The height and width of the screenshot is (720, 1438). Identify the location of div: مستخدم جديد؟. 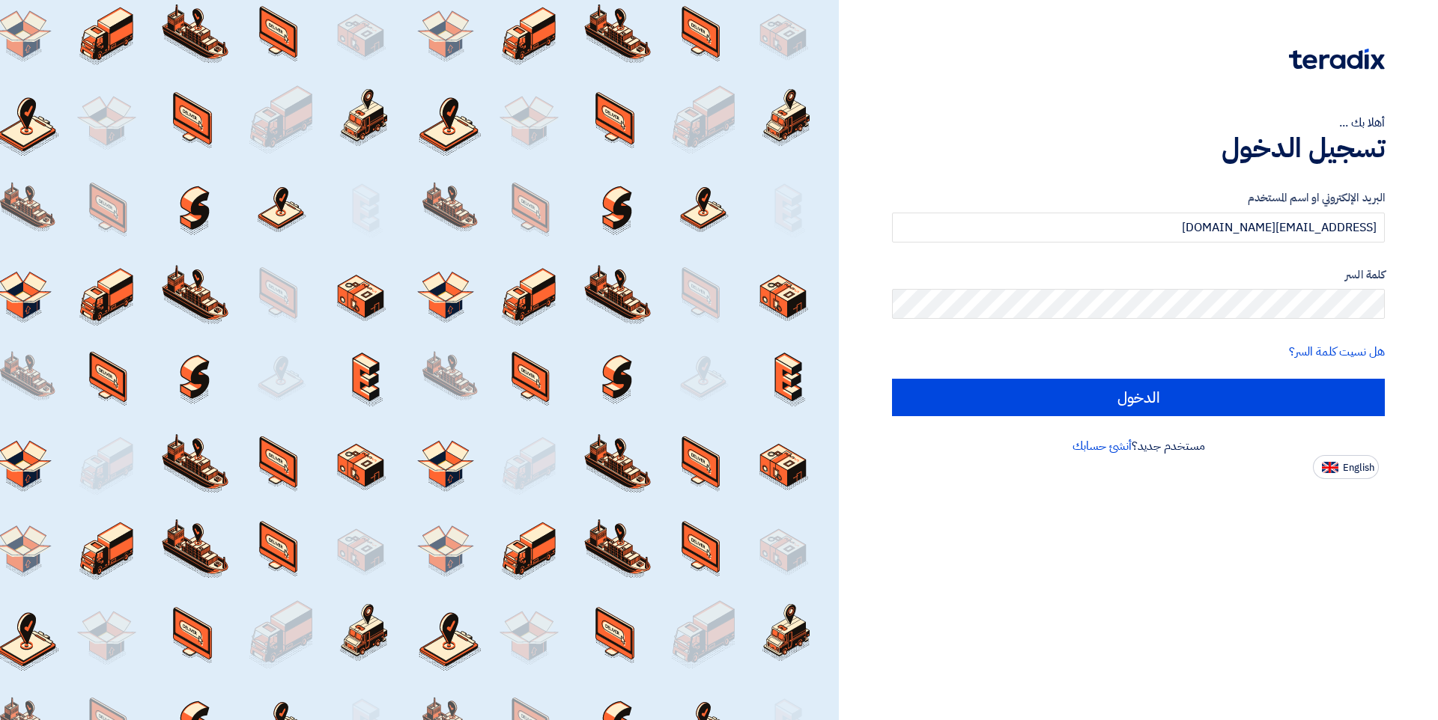
(1138, 446).